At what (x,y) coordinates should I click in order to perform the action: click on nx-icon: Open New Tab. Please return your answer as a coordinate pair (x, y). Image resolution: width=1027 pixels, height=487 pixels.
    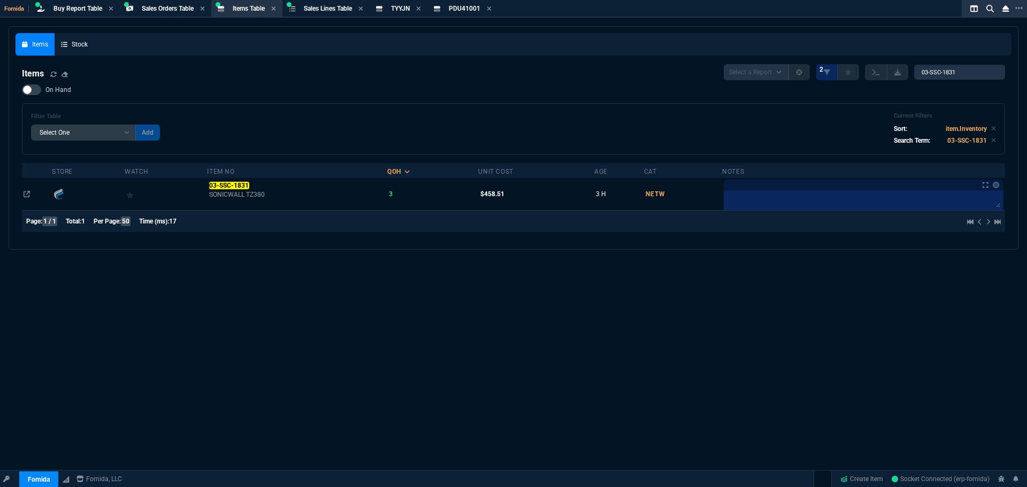
    Looking at the image, I should click on (1019, 8).